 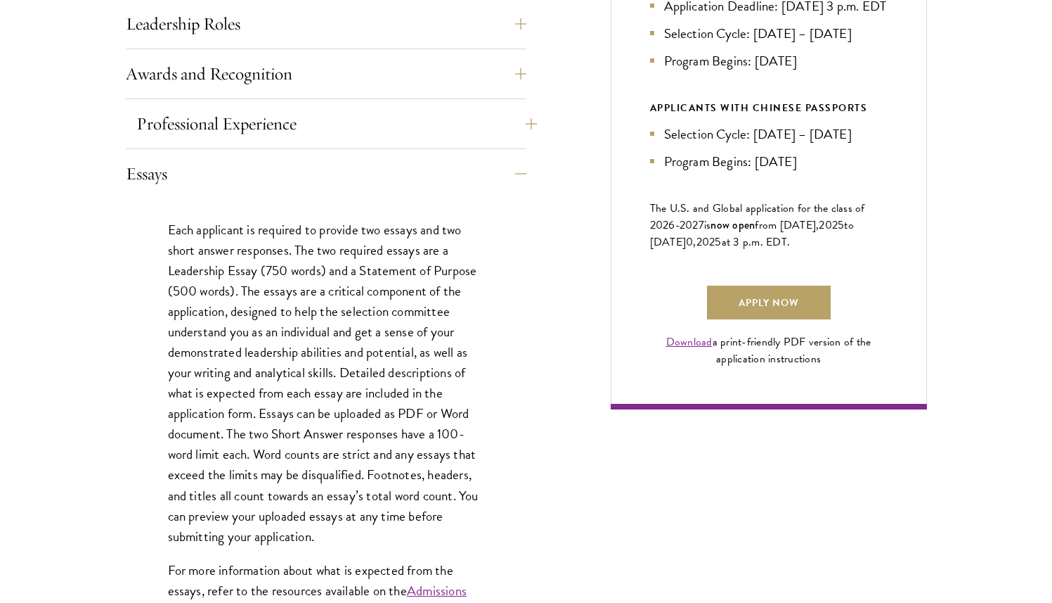 I want to click on span: -202, so click(x=687, y=225).